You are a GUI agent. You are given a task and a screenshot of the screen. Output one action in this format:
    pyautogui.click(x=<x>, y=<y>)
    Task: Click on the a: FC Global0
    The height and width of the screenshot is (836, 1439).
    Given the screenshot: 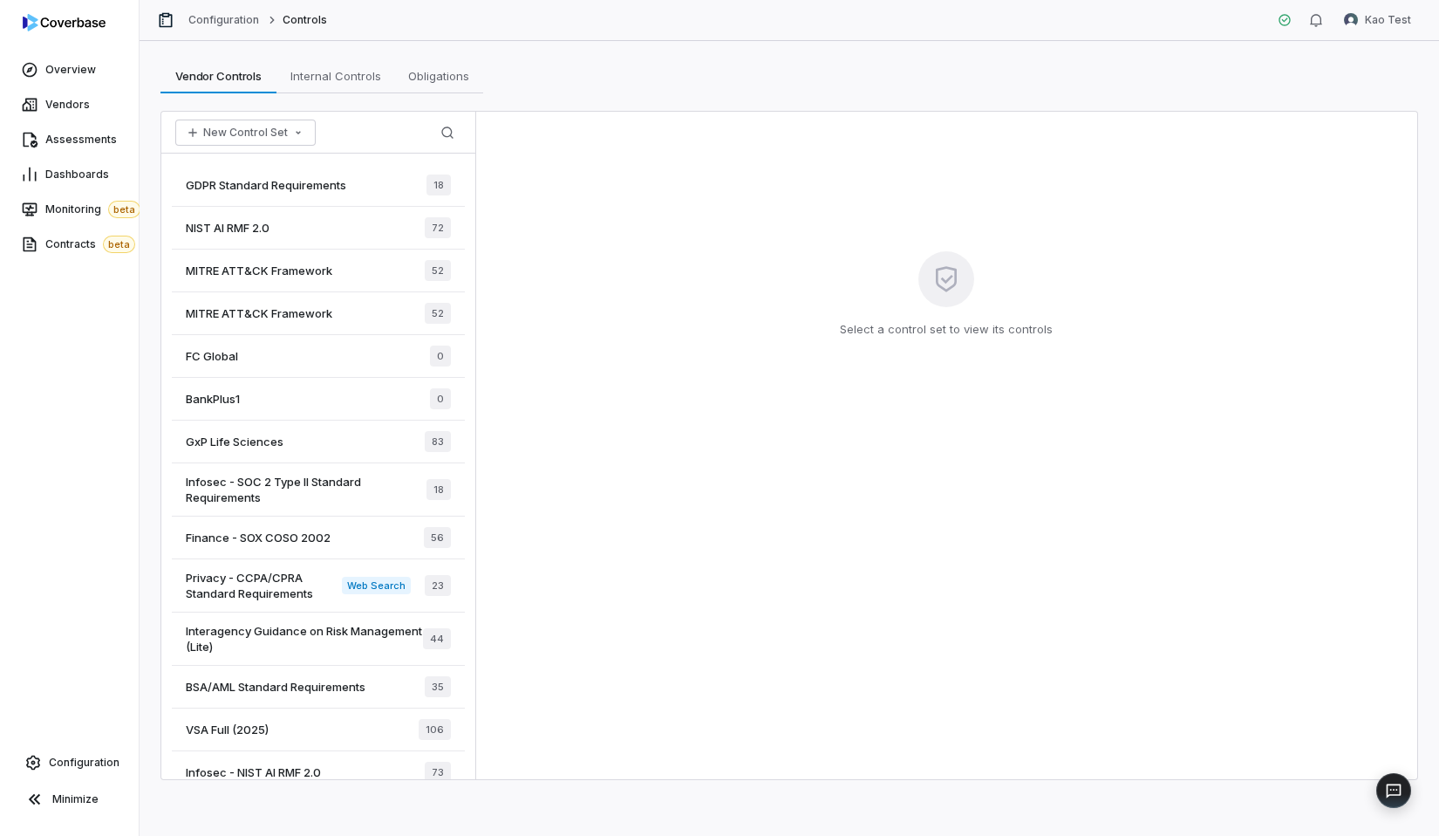 What is the action you would take?
    pyautogui.click(x=318, y=356)
    